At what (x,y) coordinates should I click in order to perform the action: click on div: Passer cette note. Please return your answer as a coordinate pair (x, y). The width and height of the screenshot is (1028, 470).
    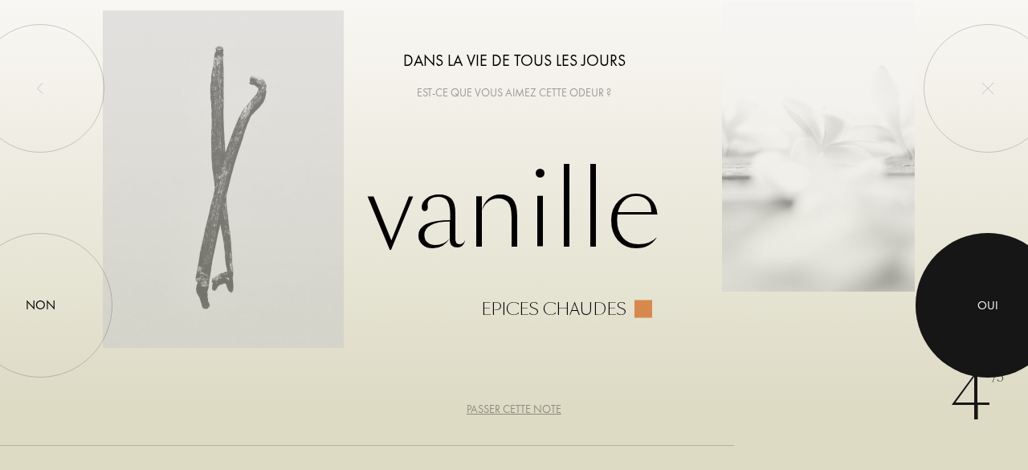
    Looking at the image, I should click on (514, 409).